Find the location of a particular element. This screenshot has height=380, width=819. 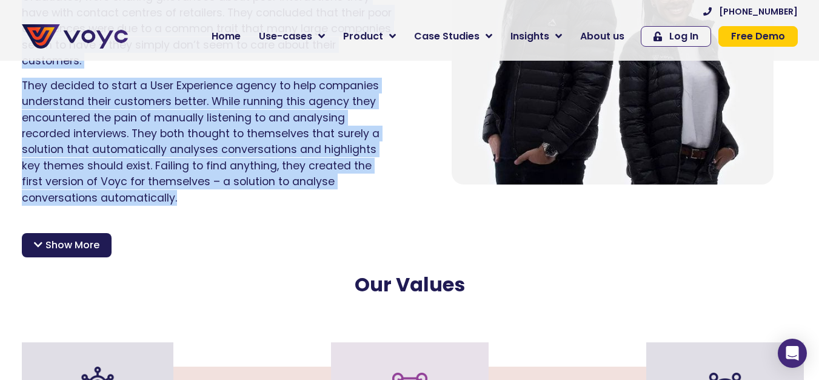

span: Home is located at coordinates (226, 36).